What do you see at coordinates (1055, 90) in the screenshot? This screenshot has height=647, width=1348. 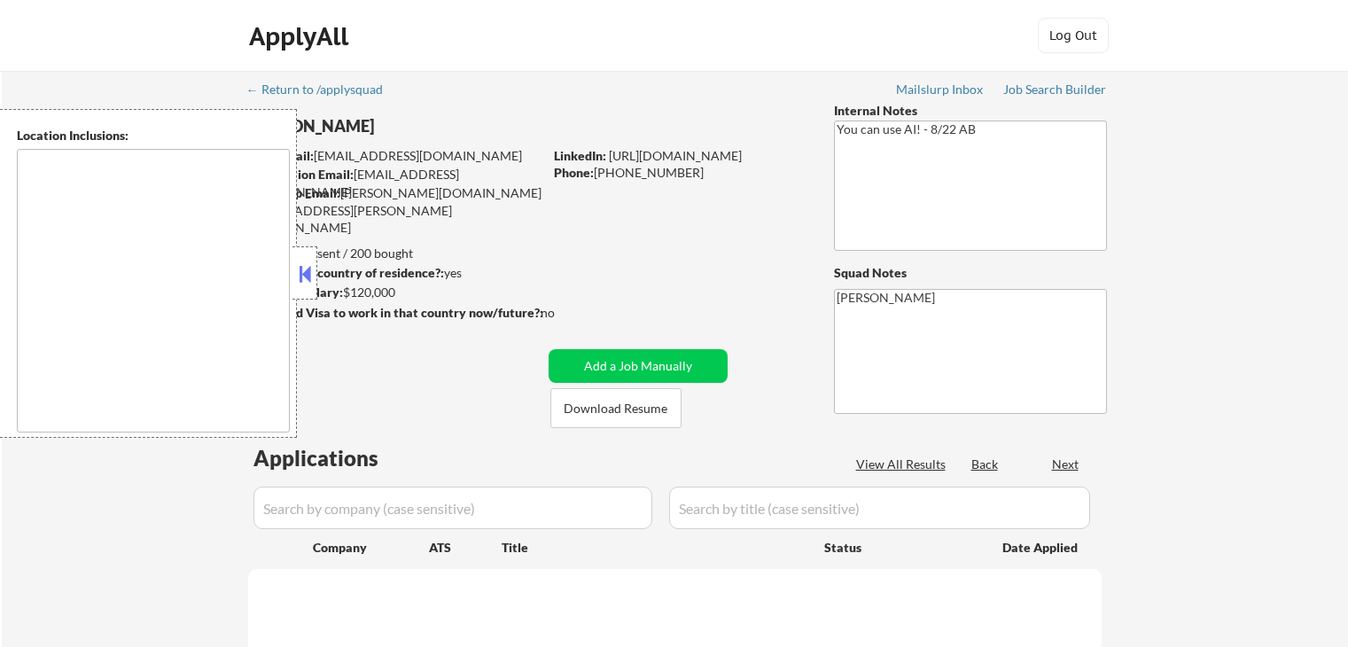 I see `div: Job Search Builder` at bounding box center [1055, 90].